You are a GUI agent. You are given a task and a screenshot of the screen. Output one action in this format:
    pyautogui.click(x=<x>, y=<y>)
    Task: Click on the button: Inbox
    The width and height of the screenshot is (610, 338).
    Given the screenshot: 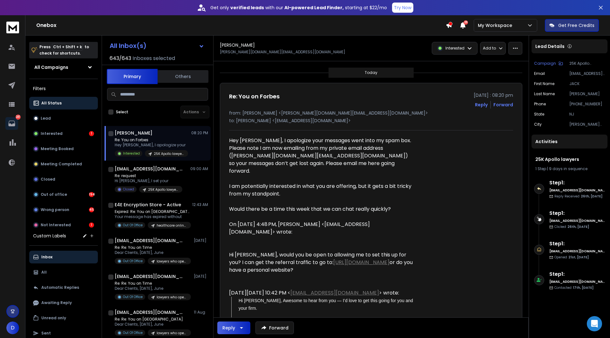 What is the action you would take?
    pyautogui.click(x=64, y=257)
    